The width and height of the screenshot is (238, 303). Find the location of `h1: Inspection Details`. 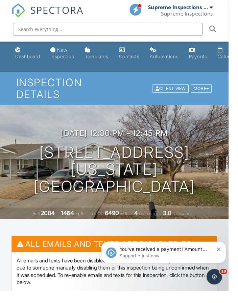

h1: Inspection Details is located at coordinates (119, 92).